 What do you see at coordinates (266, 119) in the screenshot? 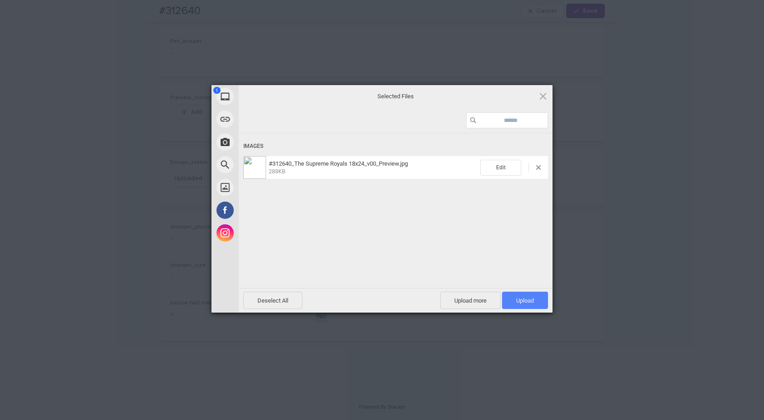
I see `div: Link (URL)` at bounding box center [266, 119].